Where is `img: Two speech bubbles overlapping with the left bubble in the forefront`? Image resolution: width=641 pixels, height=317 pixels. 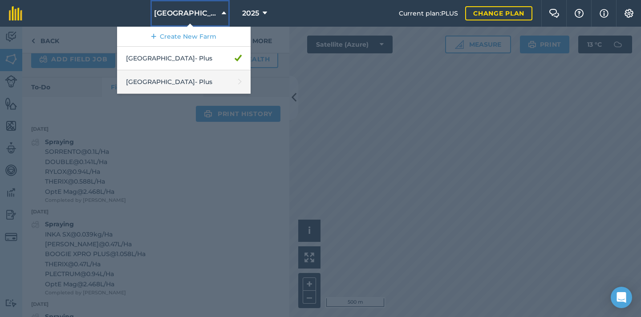
img: Two speech bubbles overlapping with the left bubble in the forefront is located at coordinates (554, 13).